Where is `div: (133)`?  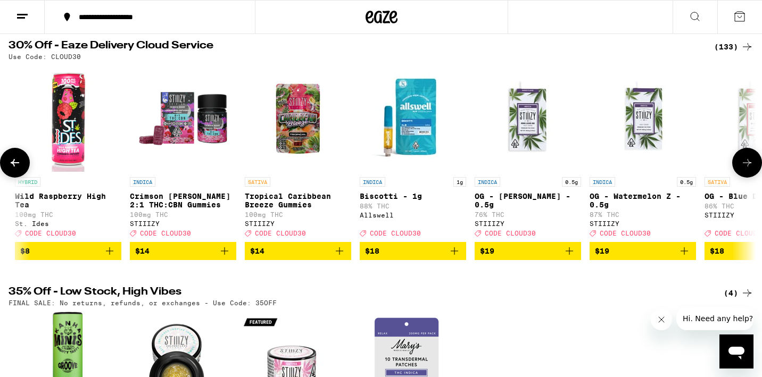 div: (133) is located at coordinates (734, 47).